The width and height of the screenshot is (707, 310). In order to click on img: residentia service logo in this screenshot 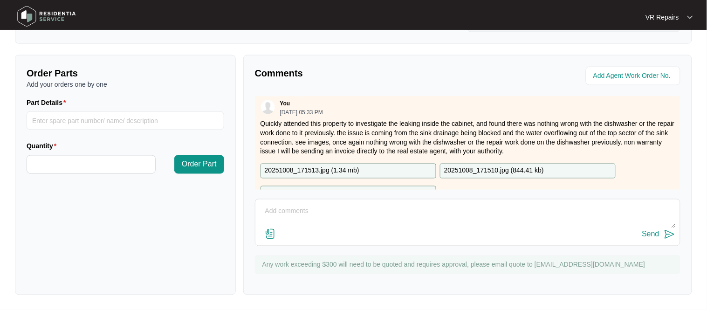, I will do `click(47, 16)`.